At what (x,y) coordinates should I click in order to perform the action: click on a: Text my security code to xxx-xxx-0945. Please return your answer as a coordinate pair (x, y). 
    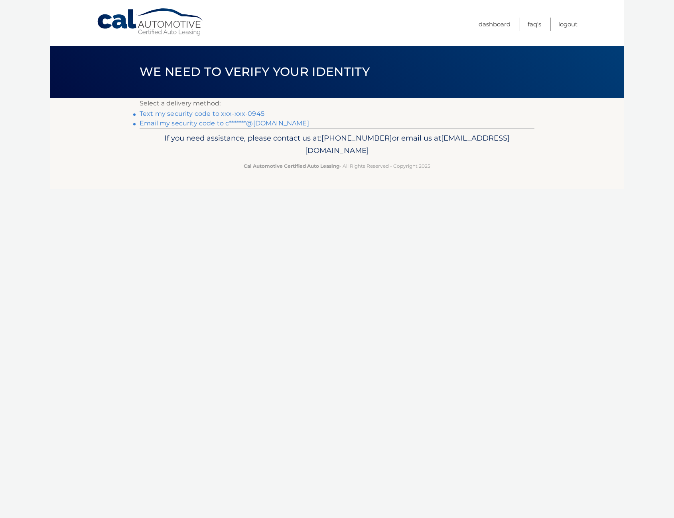
    Looking at the image, I should click on (202, 113).